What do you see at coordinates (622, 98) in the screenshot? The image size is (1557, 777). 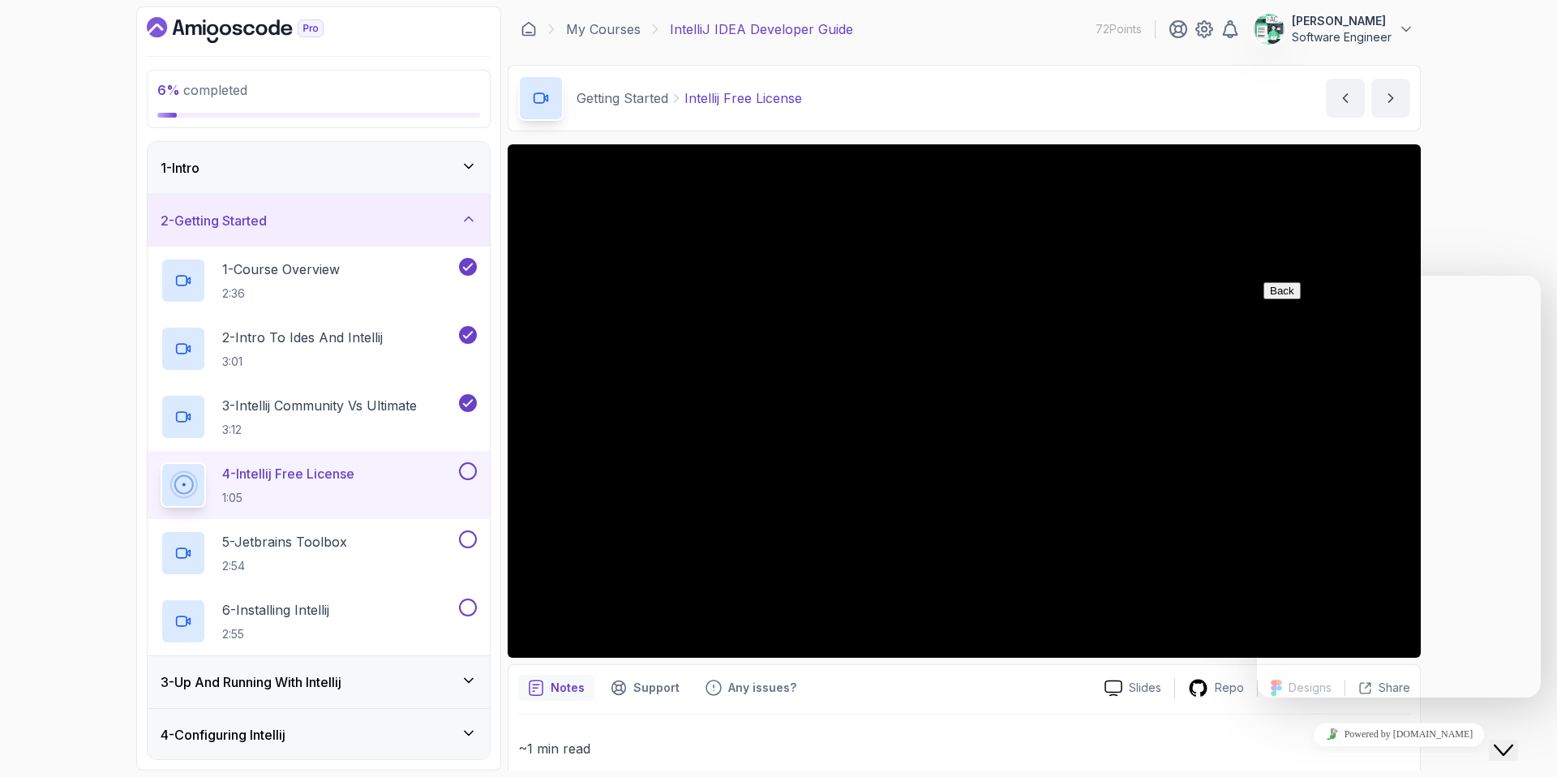 I see `p: Getting Started` at bounding box center [622, 98].